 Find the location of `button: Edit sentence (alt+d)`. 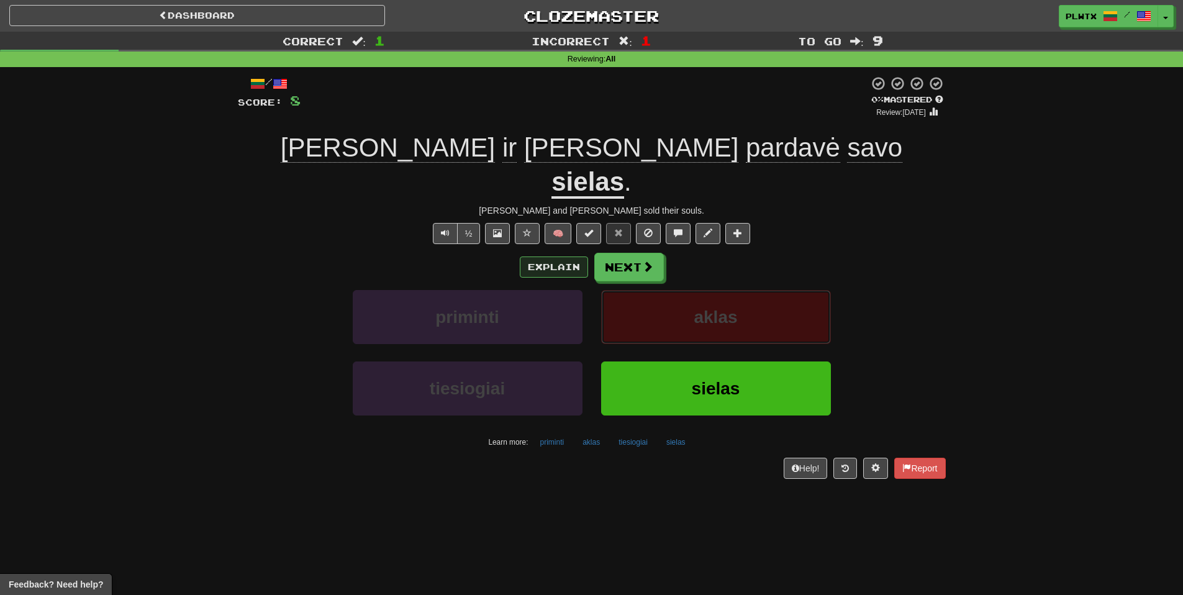

button: Edit sentence (alt+d) is located at coordinates (708, 233).